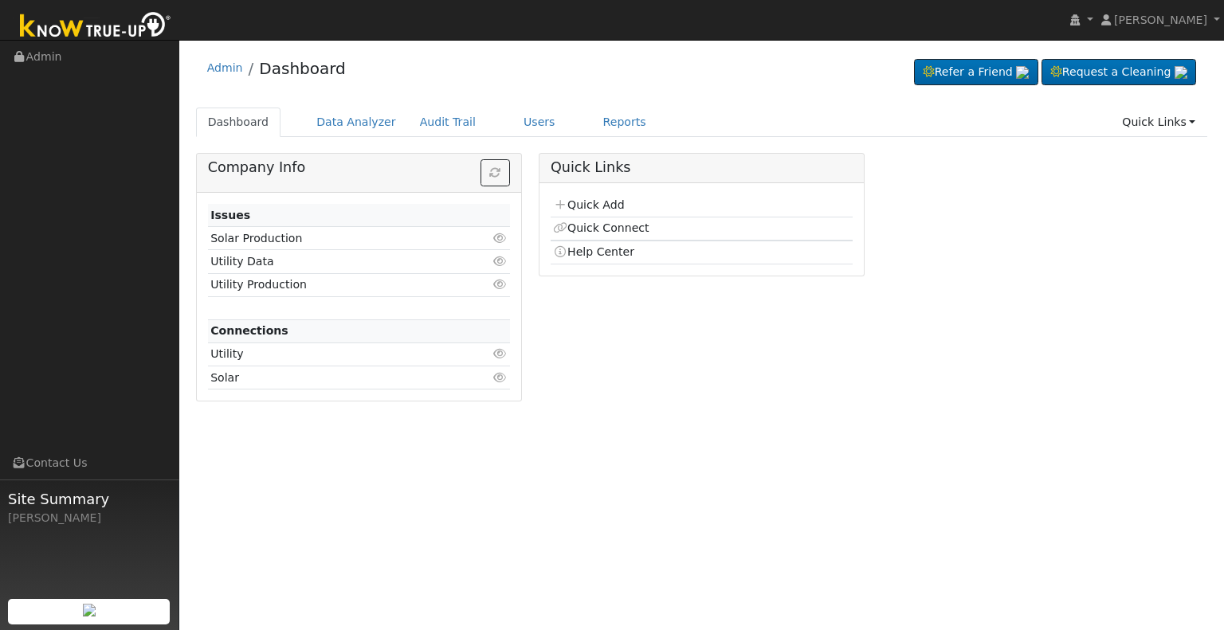 The image size is (1224, 630). I want to click on h5: Quick Links, so click(701, 167).